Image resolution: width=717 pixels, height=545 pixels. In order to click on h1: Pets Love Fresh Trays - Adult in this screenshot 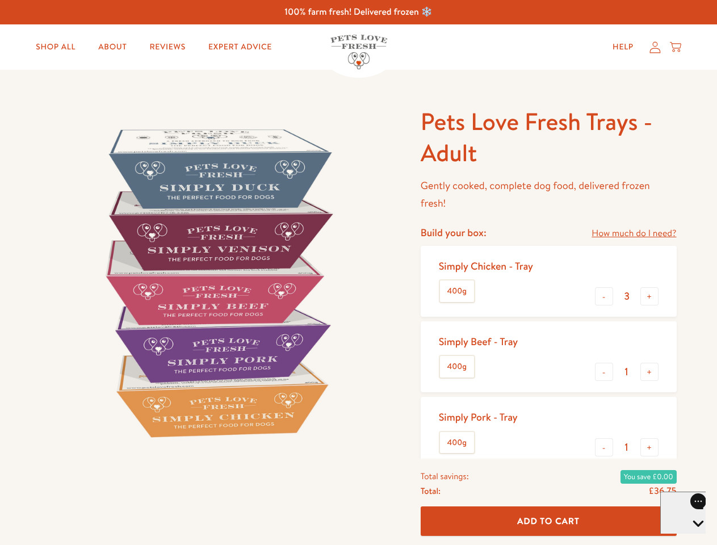, I will do `click(548, 137)`.